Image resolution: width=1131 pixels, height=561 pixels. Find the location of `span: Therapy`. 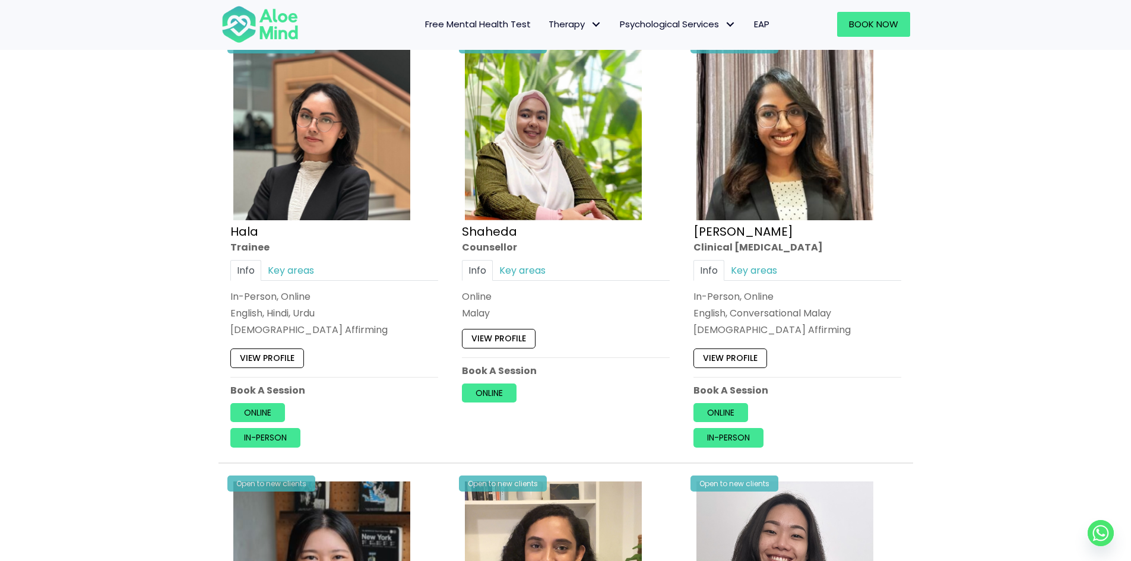

span: Therapy is located at coordinates (575, 24).